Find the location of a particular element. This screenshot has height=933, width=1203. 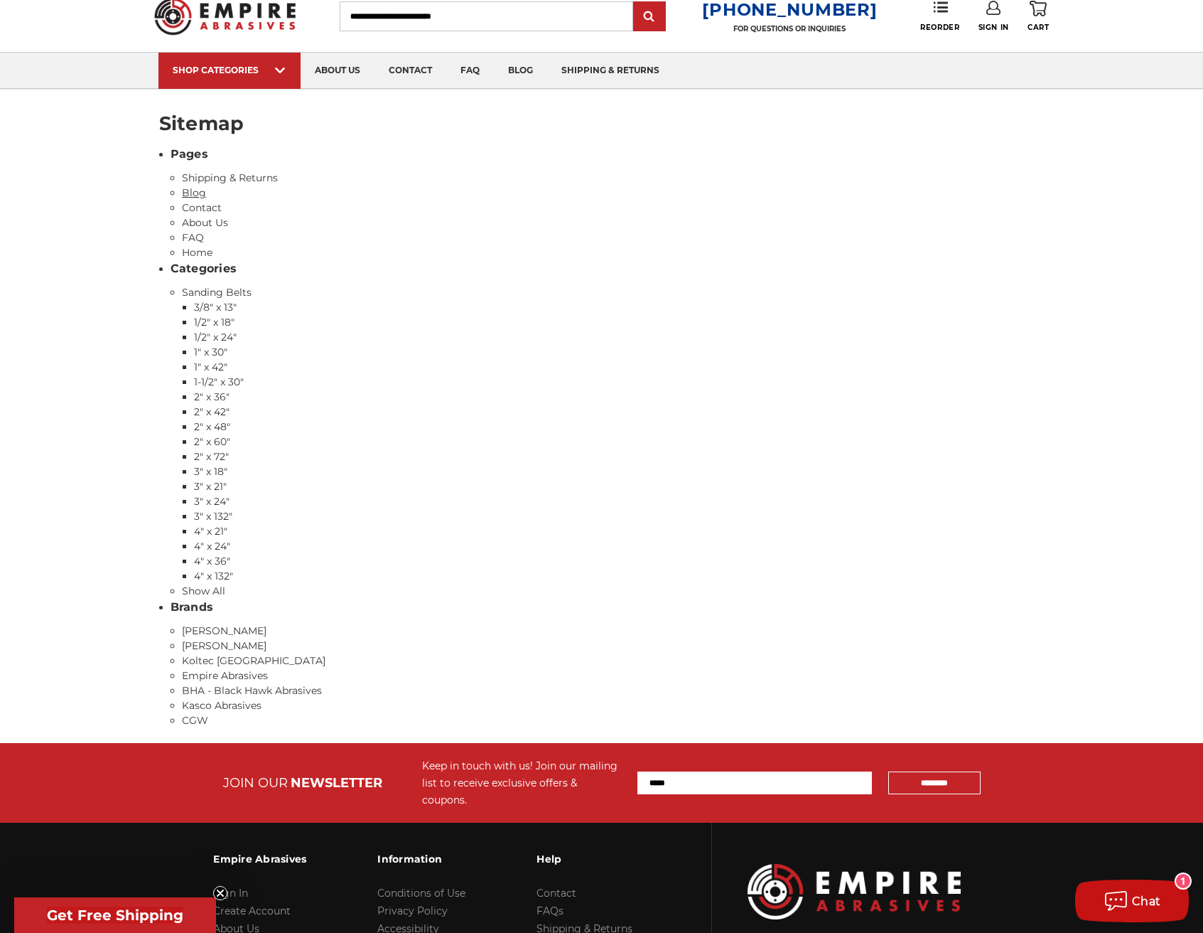

input: Submit is located at coordinates (650, 17).